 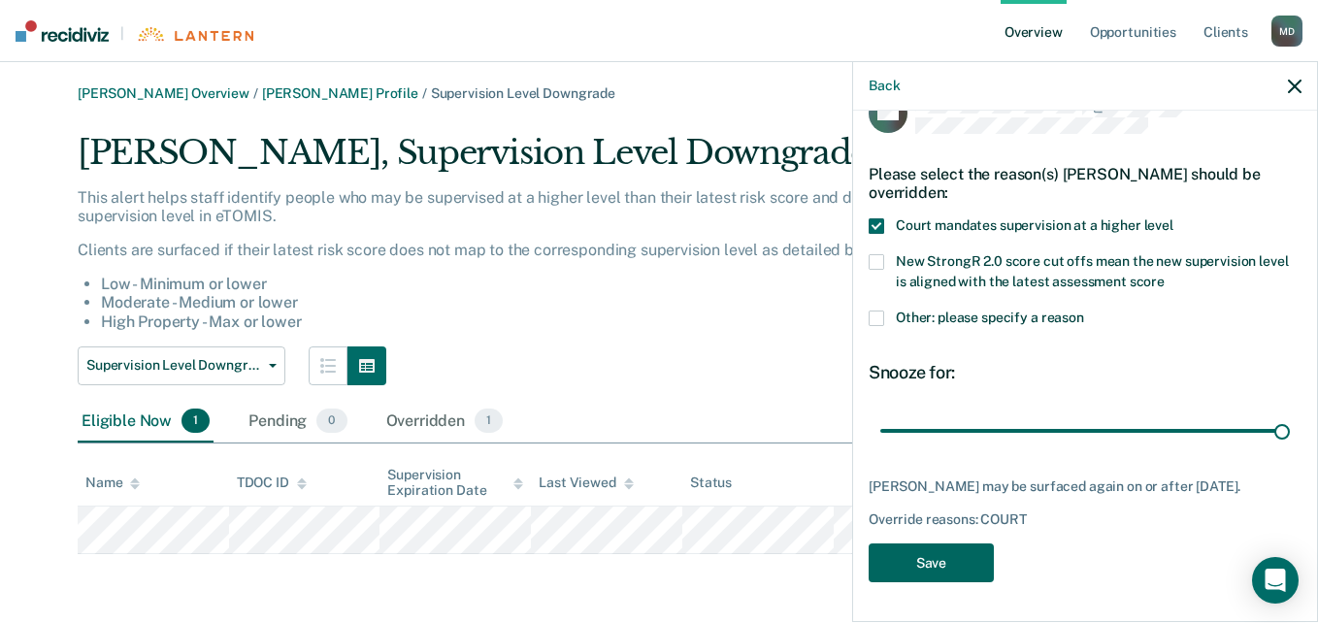 What do you see at coordinates (445, 422) in the screenshot?
I see `div: Overridden` at bounding box center [445, 422].